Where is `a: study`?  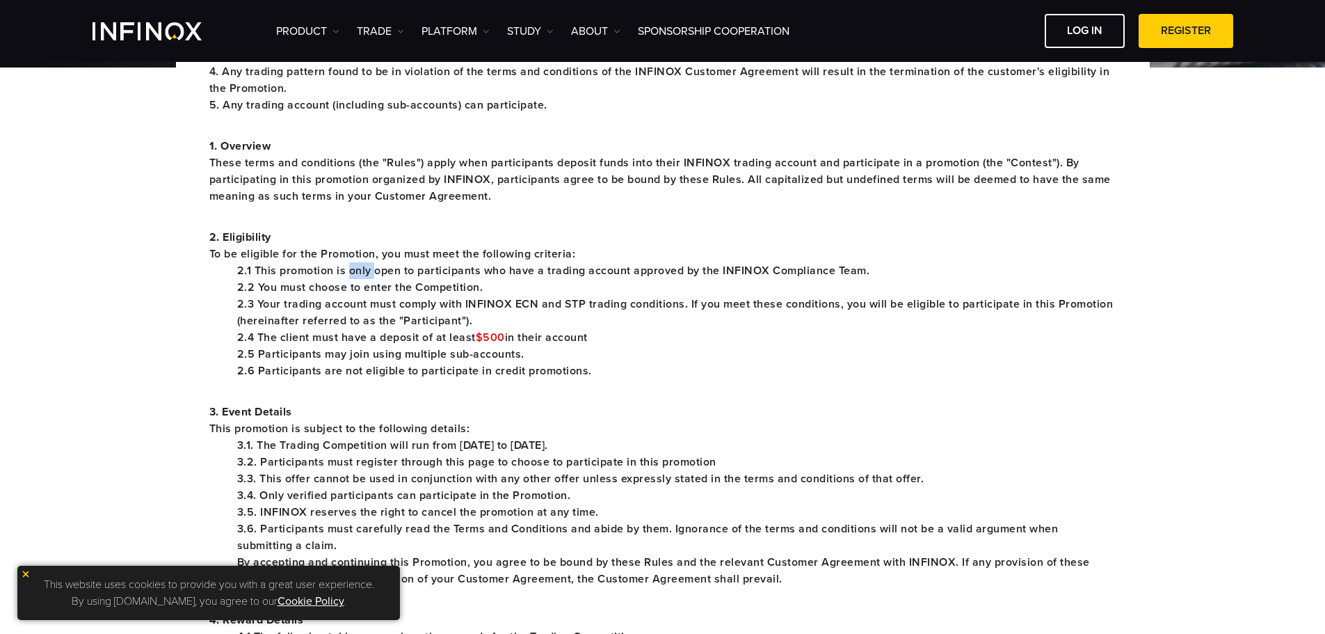
a: study is located at coordinates (530, 31).